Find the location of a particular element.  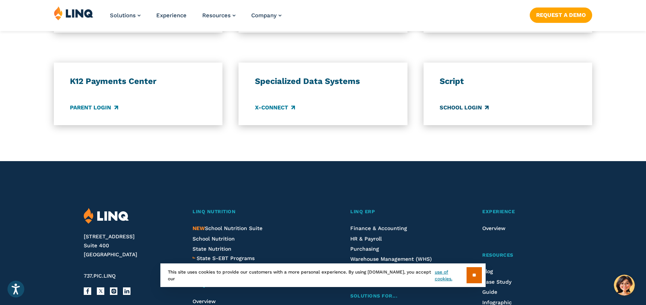

a: Solutions is located at coordinates (125, 15).